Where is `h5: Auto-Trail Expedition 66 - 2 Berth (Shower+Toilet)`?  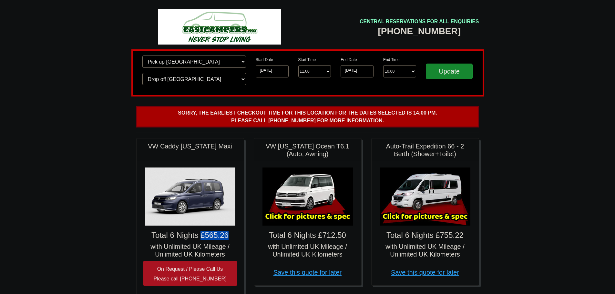
h5: Auto-Trail Expedition 66 - 2 Berth (Shower+Toilet) is located at coordinates (425, 150).